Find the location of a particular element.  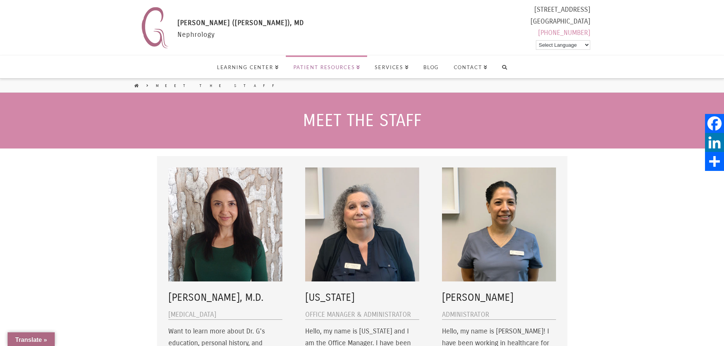

a: Patient Resources is located at coordinates (327, 67).